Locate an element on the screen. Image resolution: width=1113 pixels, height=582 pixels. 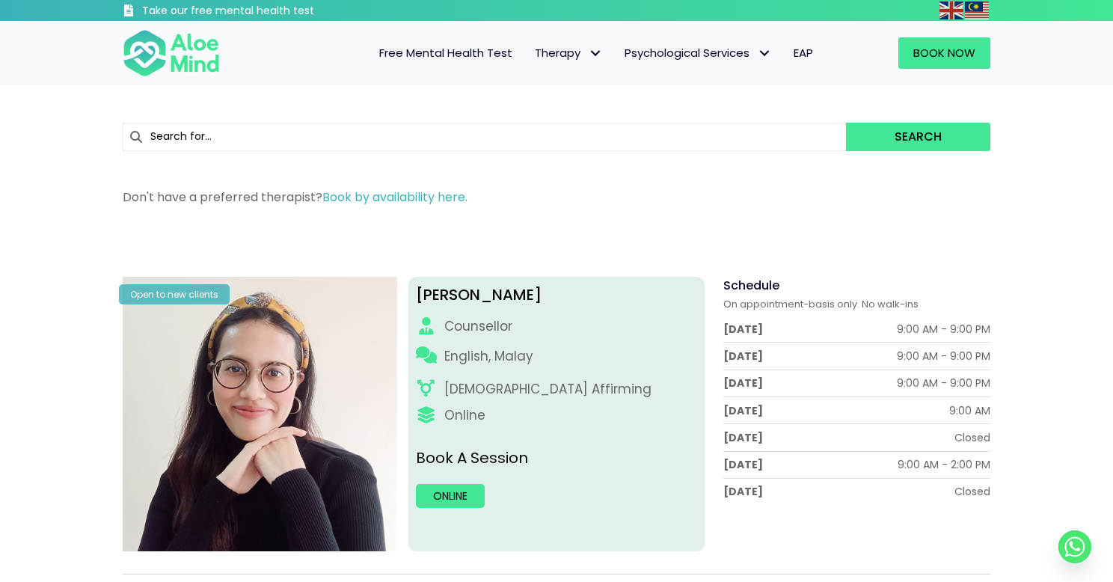
span: Schedule is located at coordinates (751, 285).